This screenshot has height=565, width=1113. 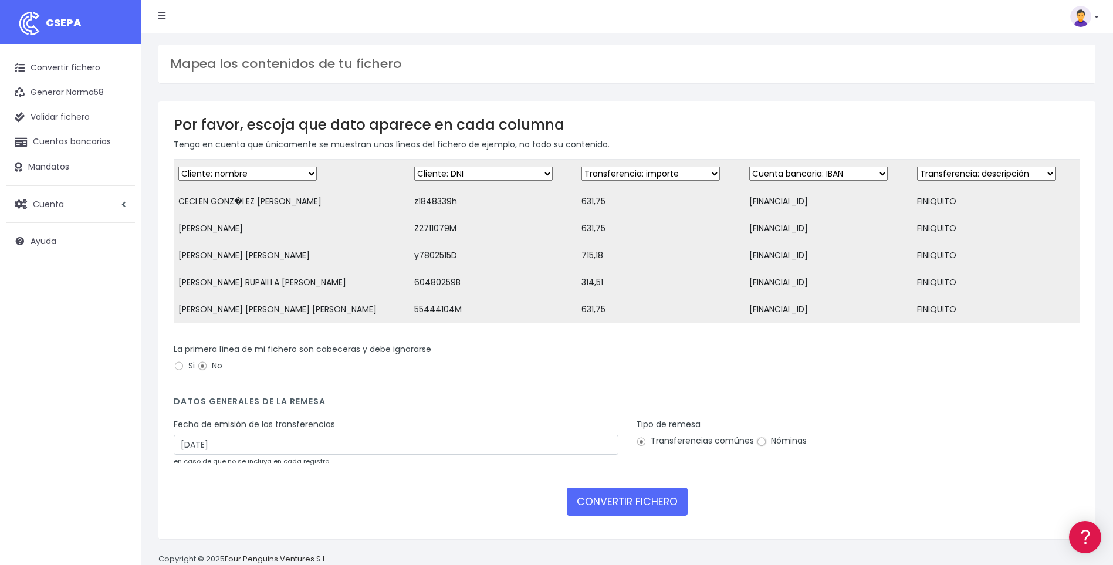 I want to click on a: Four Penguins Ventures S.L., so click(x=276, y=558).